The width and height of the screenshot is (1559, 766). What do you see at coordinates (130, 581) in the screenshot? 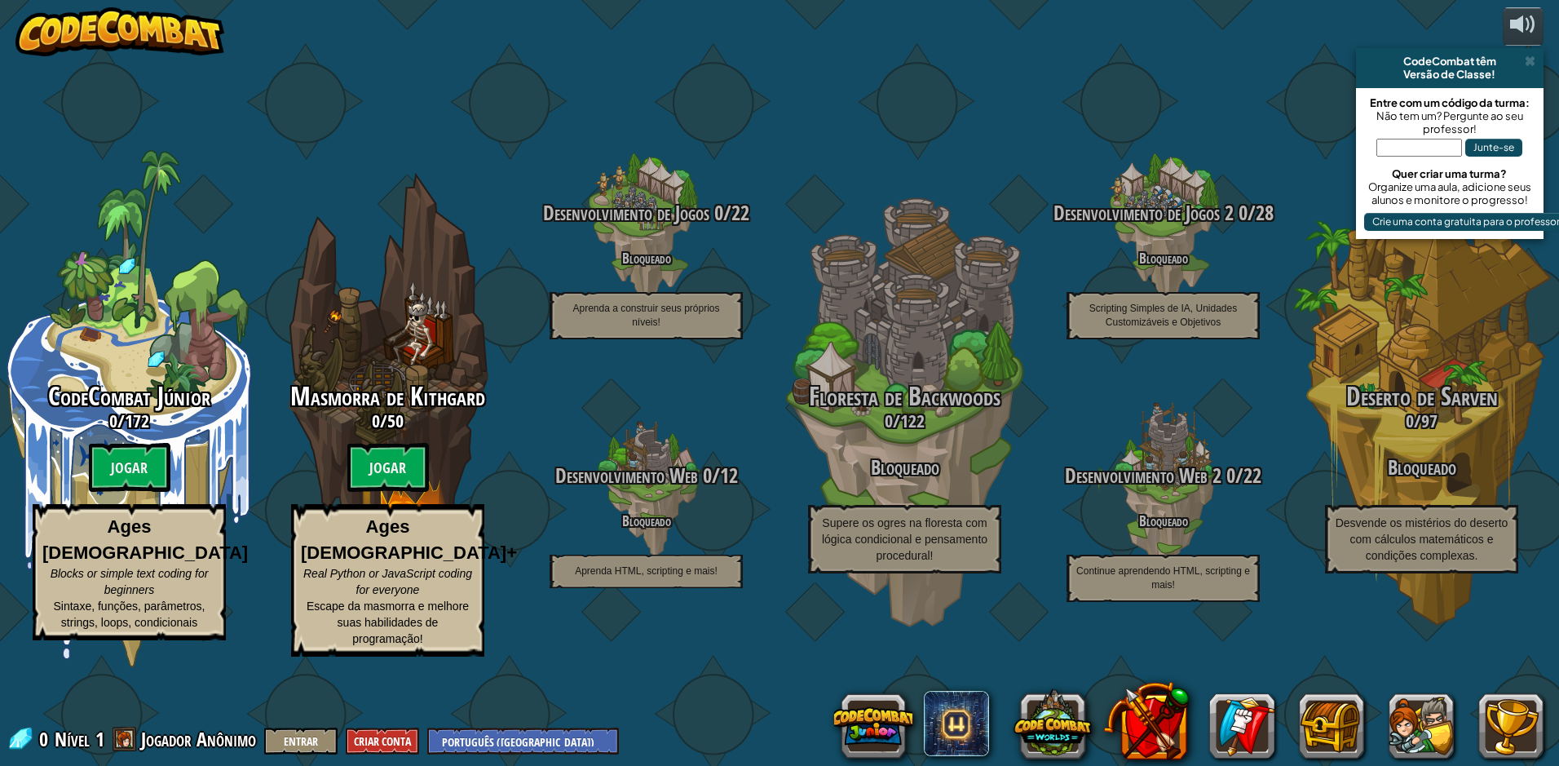
I see `span: Blocks or simple text coding for beginners` at bounding box center [130, 581].